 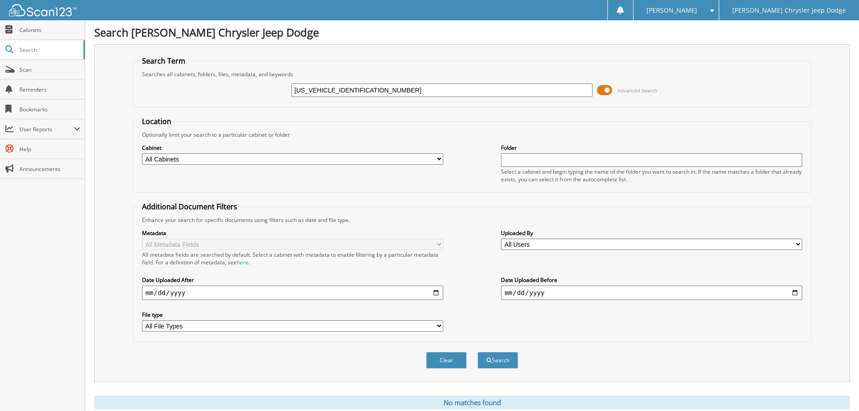 What do you see at coordinates (49, 50) in the screenshot?
I see `span: Search` at bounding box center [49, 50].